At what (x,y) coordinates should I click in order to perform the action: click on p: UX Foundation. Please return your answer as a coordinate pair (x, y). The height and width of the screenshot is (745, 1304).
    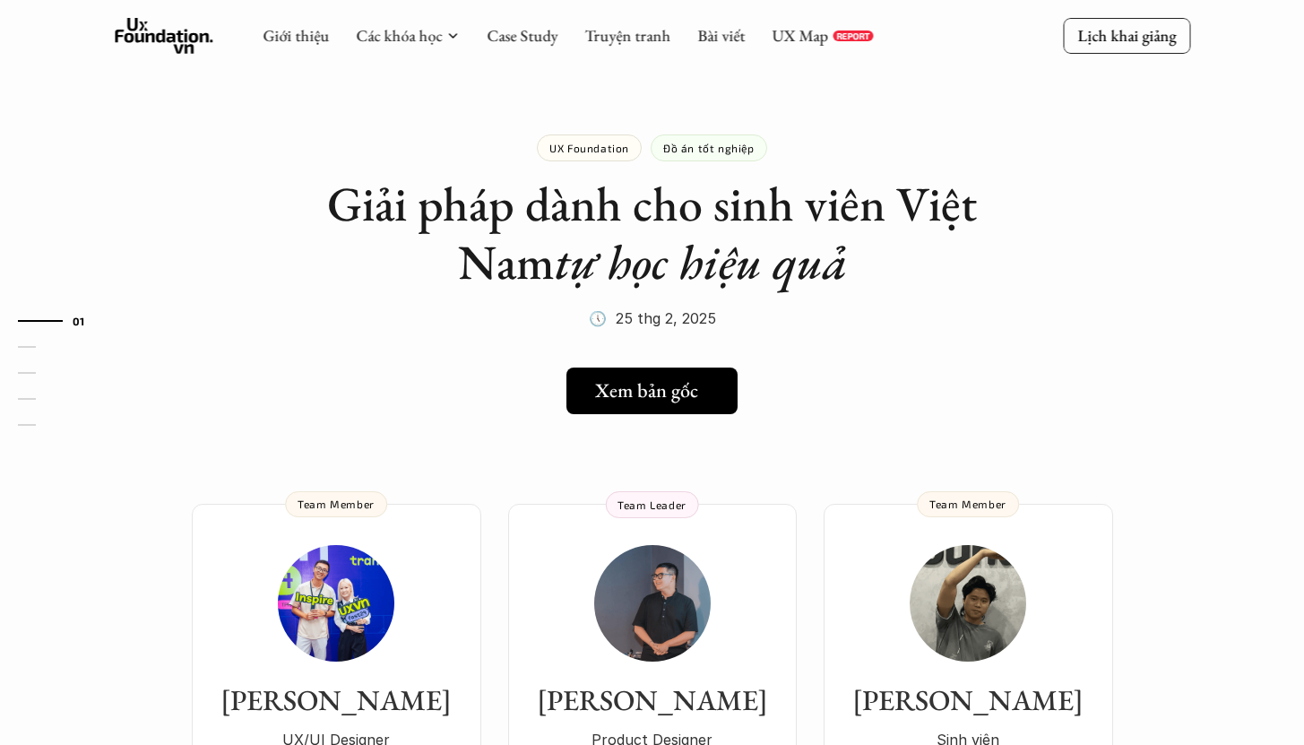
    Looking at the image, I should click on (589, 148).